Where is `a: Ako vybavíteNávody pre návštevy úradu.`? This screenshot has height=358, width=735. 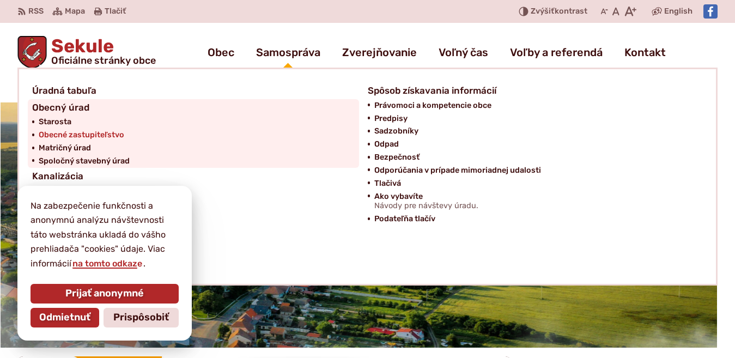
a: Ako vybavíteNávody pre návštevy úradu. is located at coordinates (532, 201).